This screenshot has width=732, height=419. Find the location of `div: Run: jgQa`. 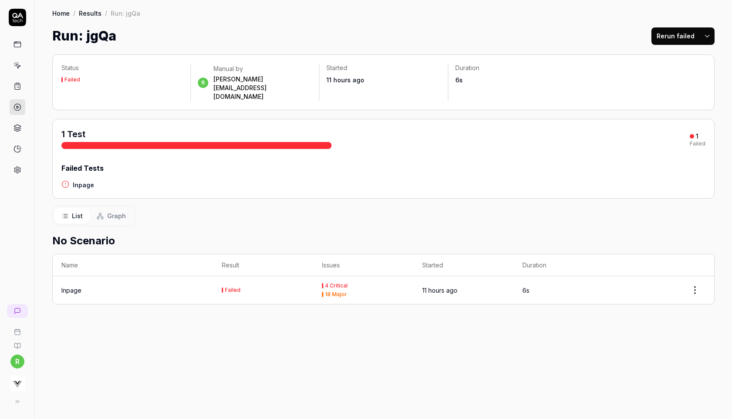

div: Run: jgQa is located at coordinates (125, 13).